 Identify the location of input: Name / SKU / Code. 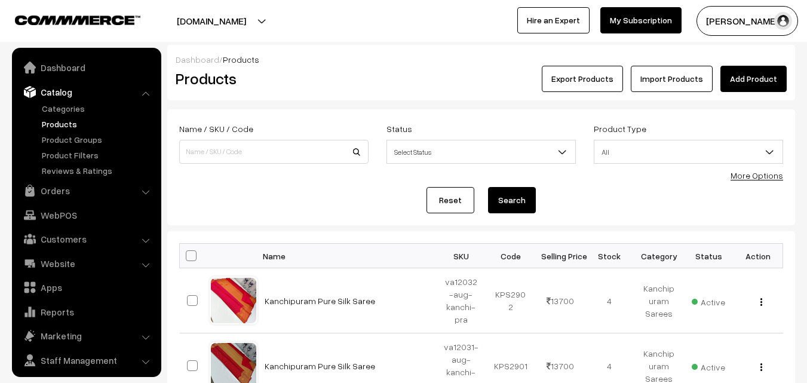
(274, 152).